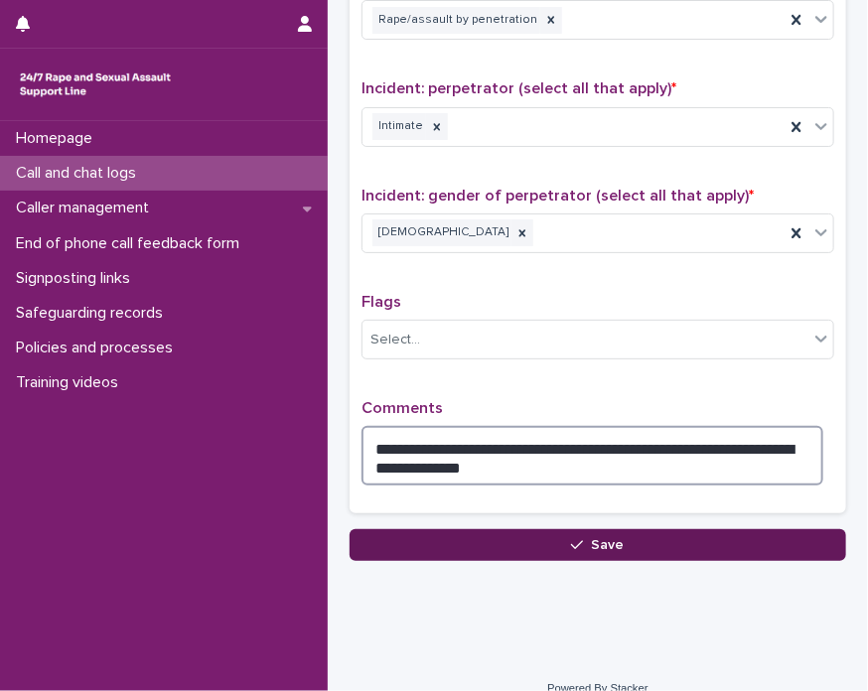 The width and height of the screenshot is (868, 691). Describe the element at coordinates (399, 126) in the screenshot. I see `div: Intimate` at that location.